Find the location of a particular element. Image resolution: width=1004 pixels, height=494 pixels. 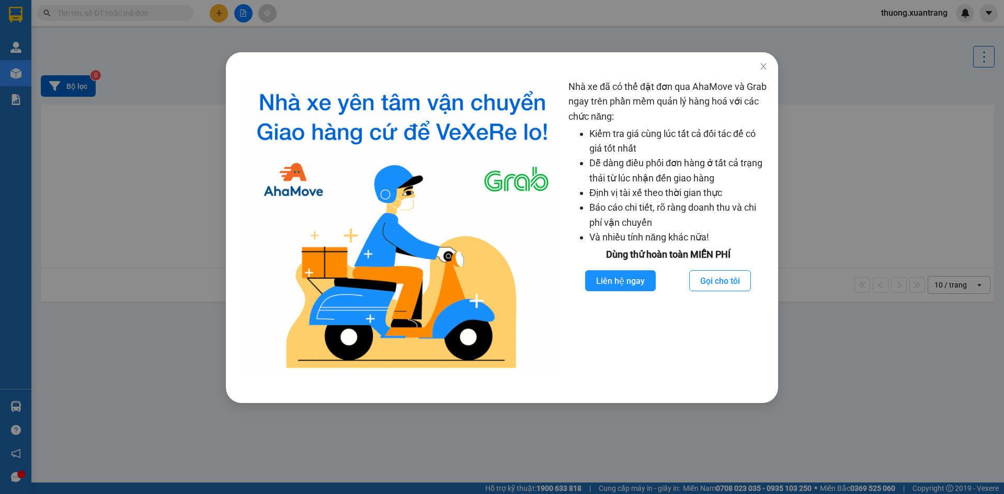

button: Gọi cho tôi is located at coordinates (720, 281).